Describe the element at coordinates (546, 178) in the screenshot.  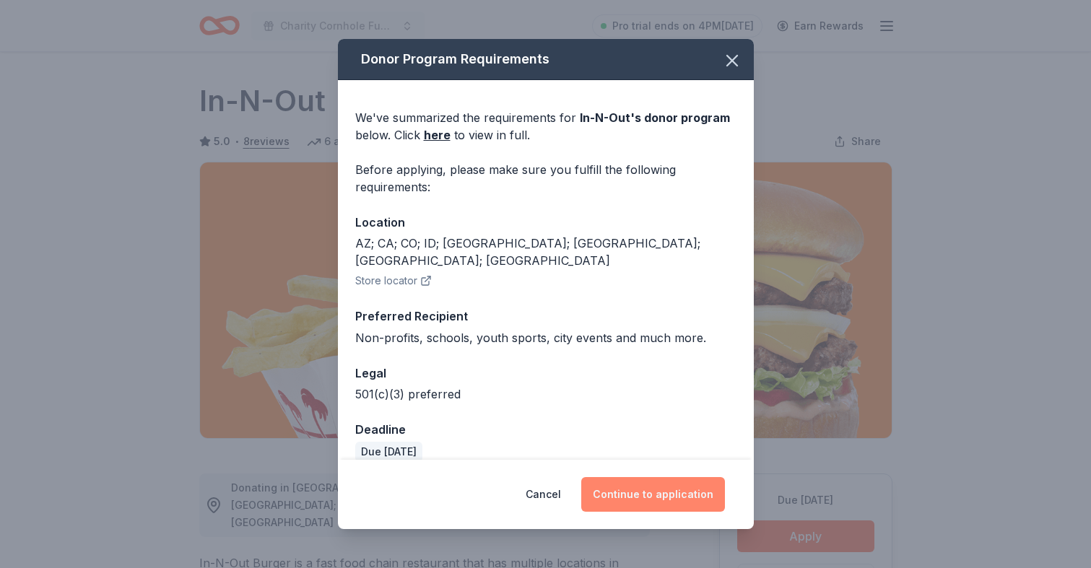
I see `div: Before applying, please make sure you fulfill the following requirements:` at that location.